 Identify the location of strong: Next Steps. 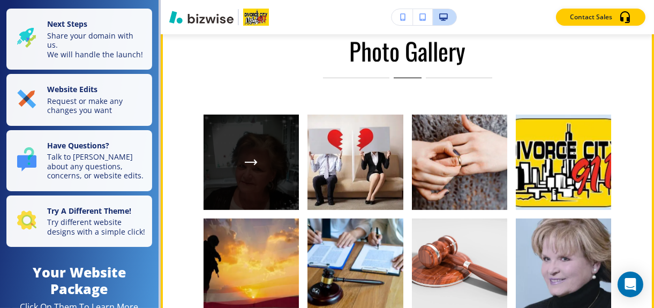
(67, 24).